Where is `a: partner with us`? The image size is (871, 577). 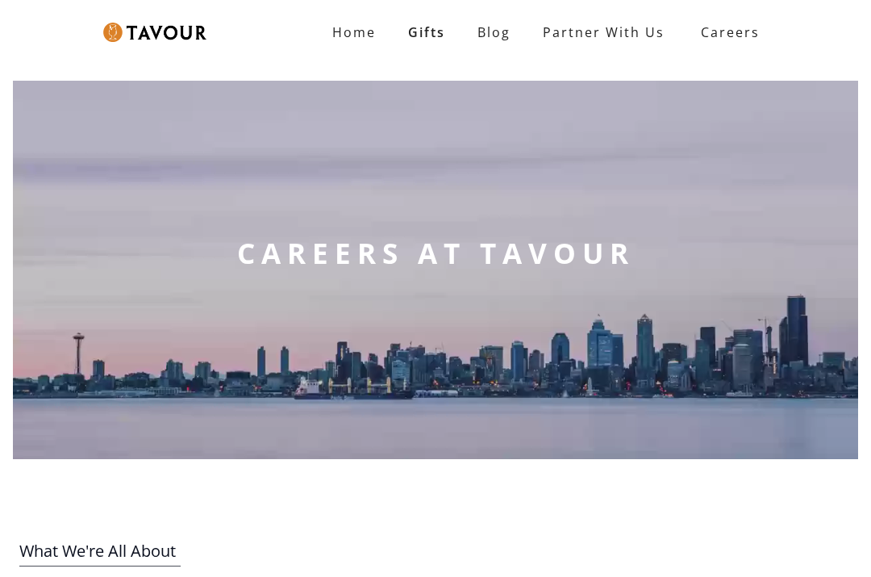 a: partner with us is located at coordinates (604, 32).